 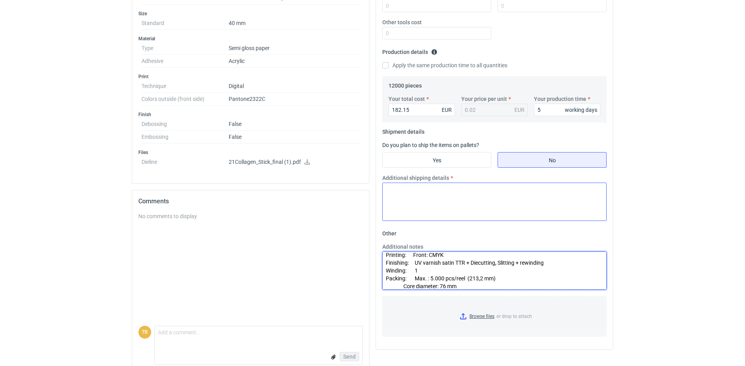 What do you see at coordinates (251, 39) in the screenshot?
I see `h3: Material` at bounding box center [251, 39].